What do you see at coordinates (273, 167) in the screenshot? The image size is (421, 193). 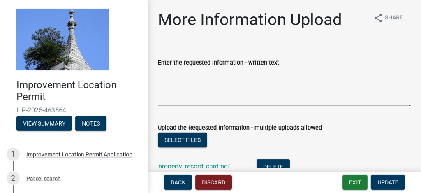 I see `wm-modal-confirm: Delete Document` at bounding box center [273, 167].